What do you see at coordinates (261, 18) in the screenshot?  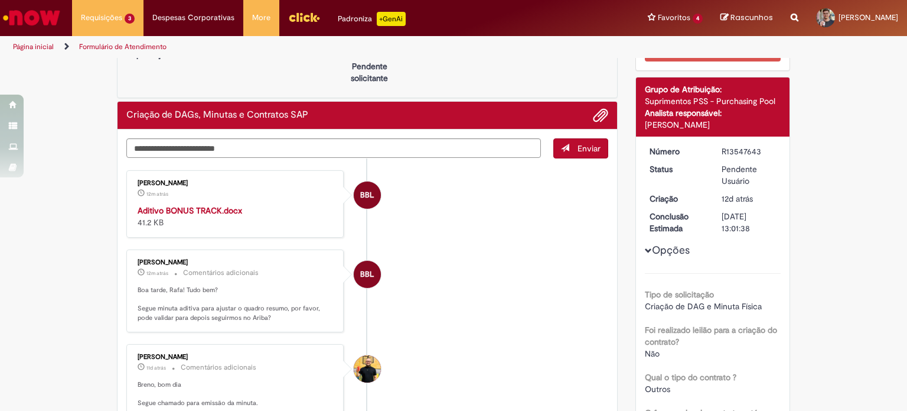 I see `span: More` at bounding box center [261, 18].